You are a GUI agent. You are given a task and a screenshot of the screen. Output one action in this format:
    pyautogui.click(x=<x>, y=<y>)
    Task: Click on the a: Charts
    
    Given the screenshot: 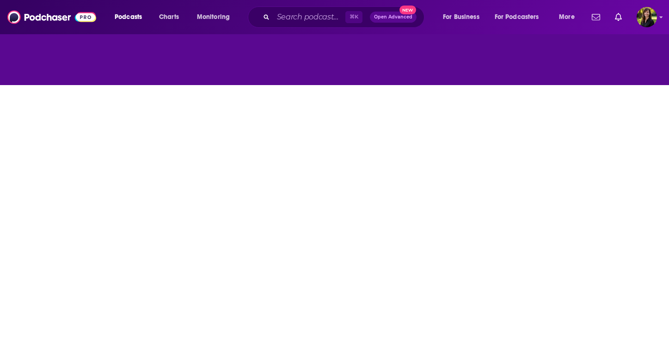 What is the action you would take?
    pyautogui.click(x=169, y=17)
    